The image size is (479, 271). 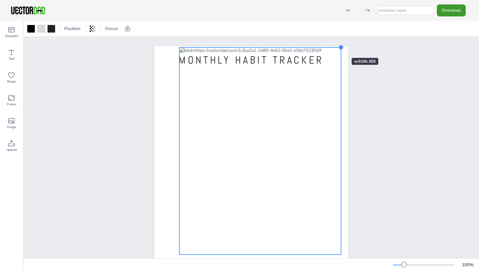 I want to click on span: Image, so click(x=11, y=127).